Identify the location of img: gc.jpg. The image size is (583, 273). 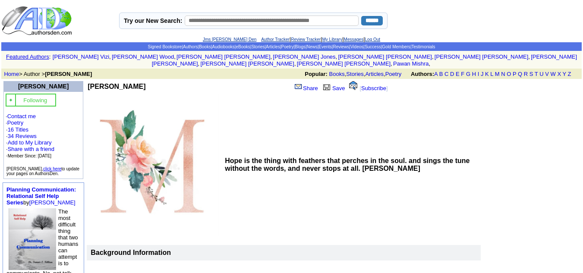
(11, 100).